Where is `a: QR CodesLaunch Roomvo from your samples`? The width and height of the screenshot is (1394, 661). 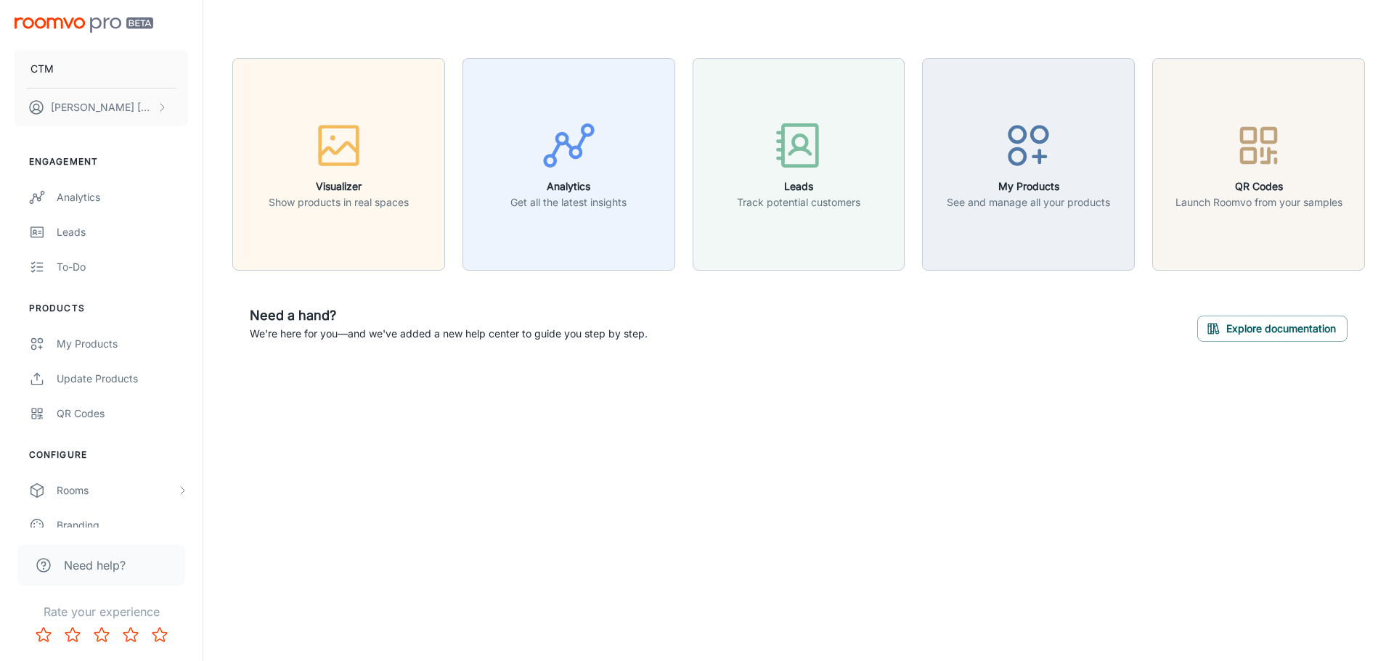
a: QR CodesLaunch Roomvo from your samples is located at coordinates (1258, 163).